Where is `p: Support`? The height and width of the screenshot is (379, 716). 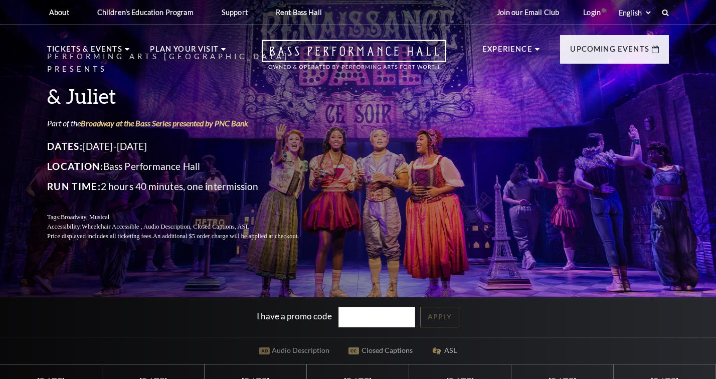
p: Support is located at coordinates (235, 12).